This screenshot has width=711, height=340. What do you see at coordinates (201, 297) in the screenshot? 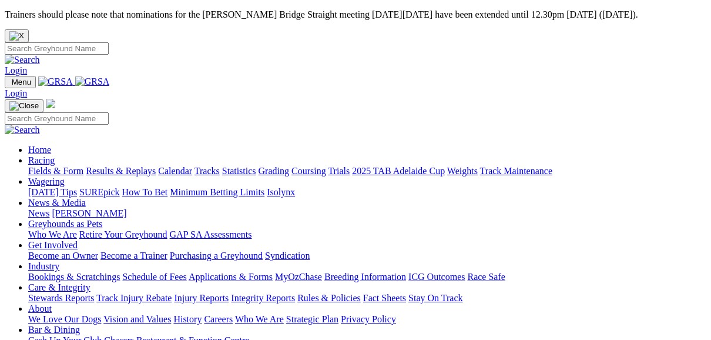
I see `a: Injury Reports` at bounding box center [201, 297].